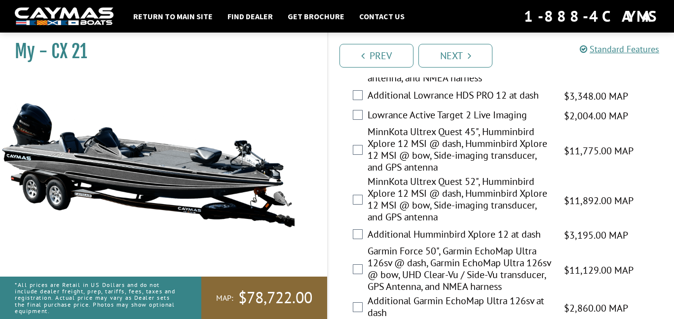 This screenshot has height=319, width=674. What do you see at coordinates (459, 270) in the screenshot?
I see `label: Garmin Force 50", Garmin EchoMap Ultra 126sv @ dash, Garmin EchoMap Ultra 126sv @ bow, UHD Clear-...` at bounding box center [459, 270].